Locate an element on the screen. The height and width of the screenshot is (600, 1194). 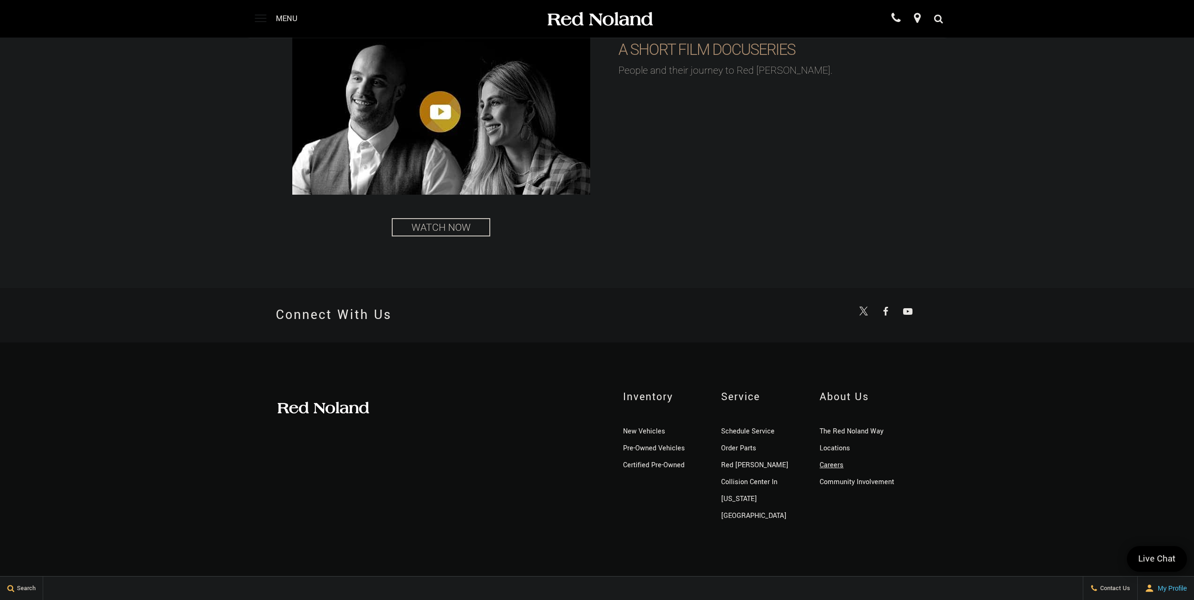
a: Locations is located at coordinates (835, 448).